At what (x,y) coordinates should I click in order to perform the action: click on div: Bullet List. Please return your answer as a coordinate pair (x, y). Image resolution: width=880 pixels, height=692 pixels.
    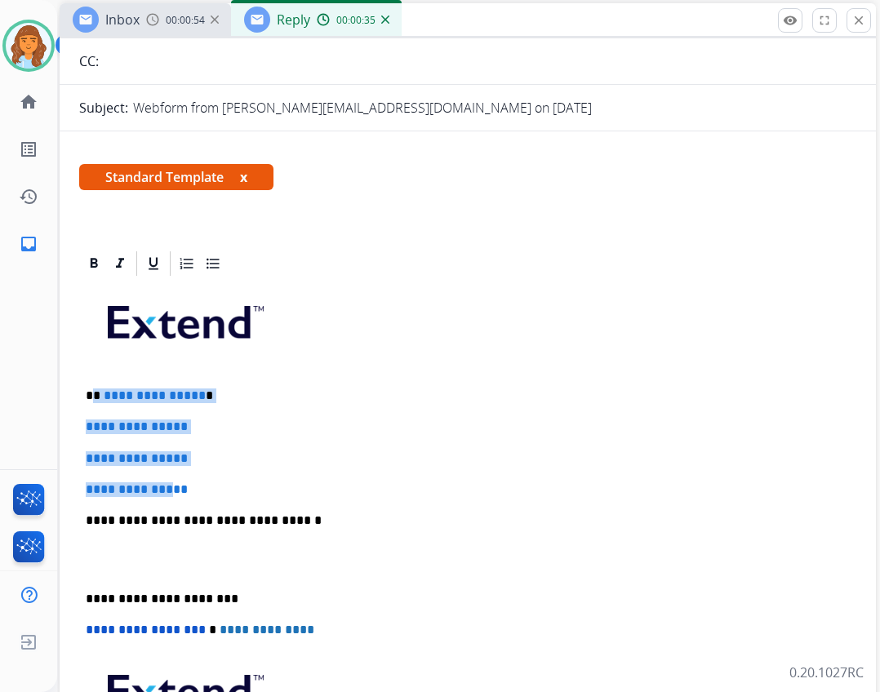
    Looking at the image, I should click on (213, 264).